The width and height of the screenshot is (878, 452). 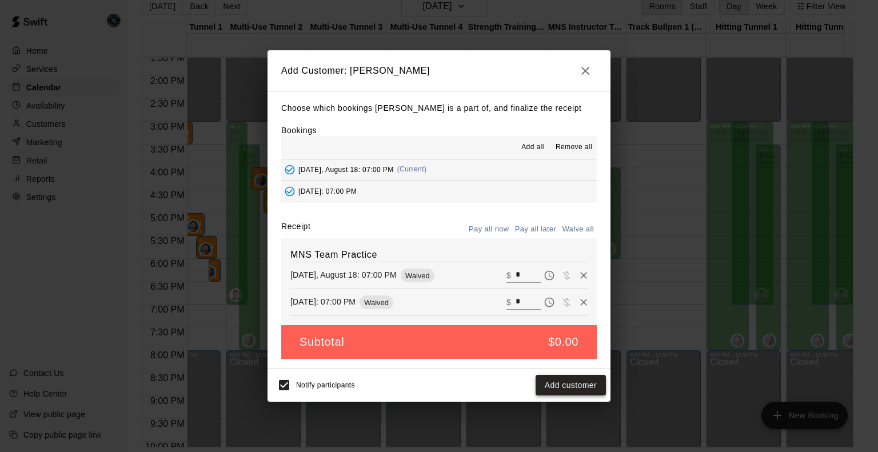 I want to click on button: Add customer, so click(x=570, y=385).